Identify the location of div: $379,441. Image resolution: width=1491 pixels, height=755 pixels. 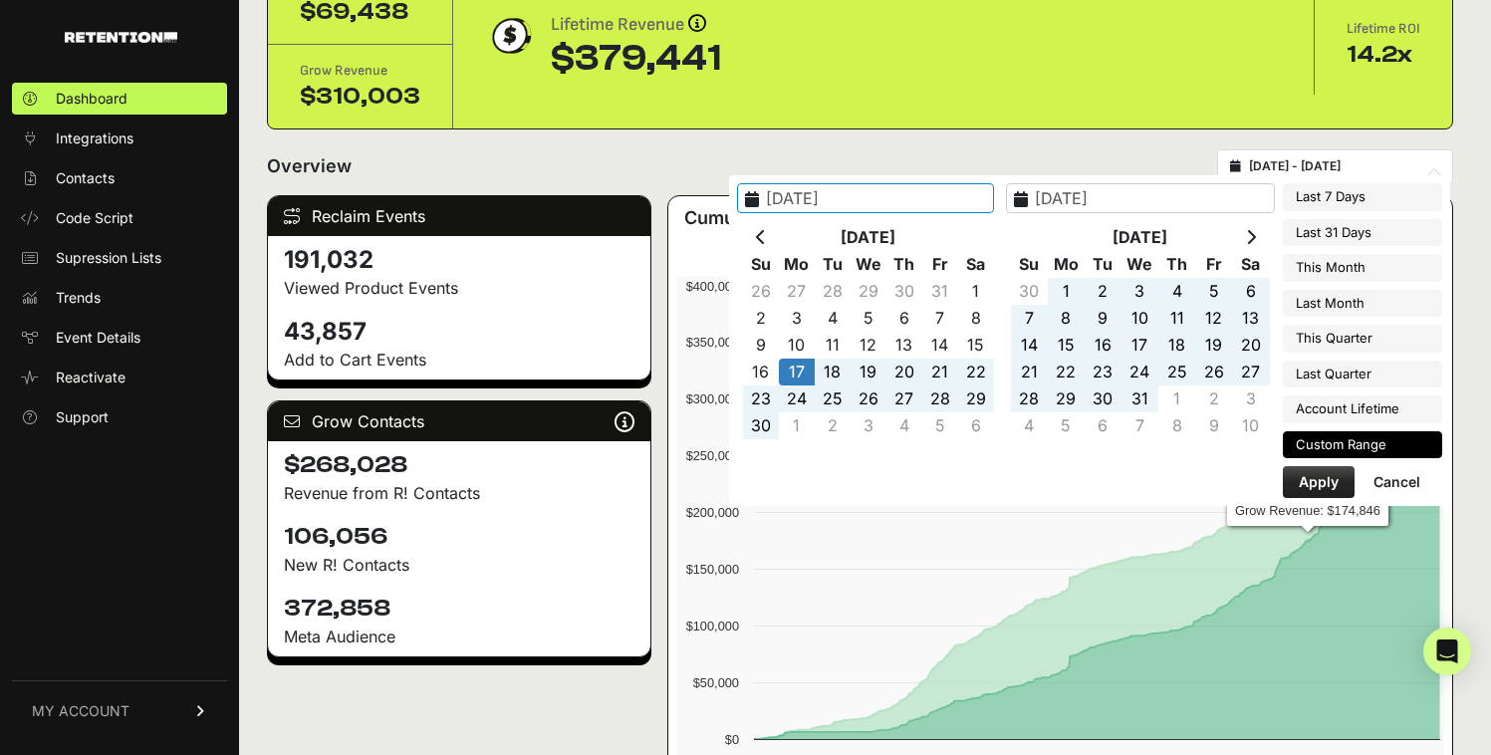
(636, 59).